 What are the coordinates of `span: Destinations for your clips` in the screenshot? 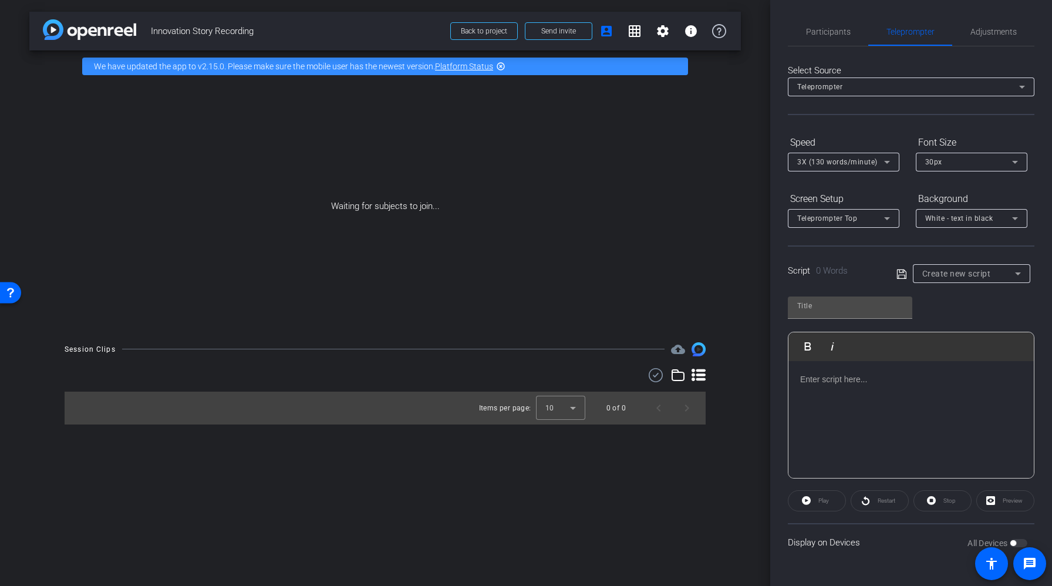 It's located at (678, 349).